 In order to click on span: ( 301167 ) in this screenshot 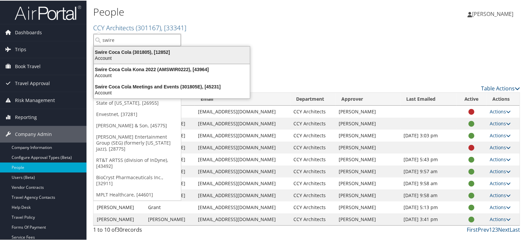, I will do `click(148, 27)`.